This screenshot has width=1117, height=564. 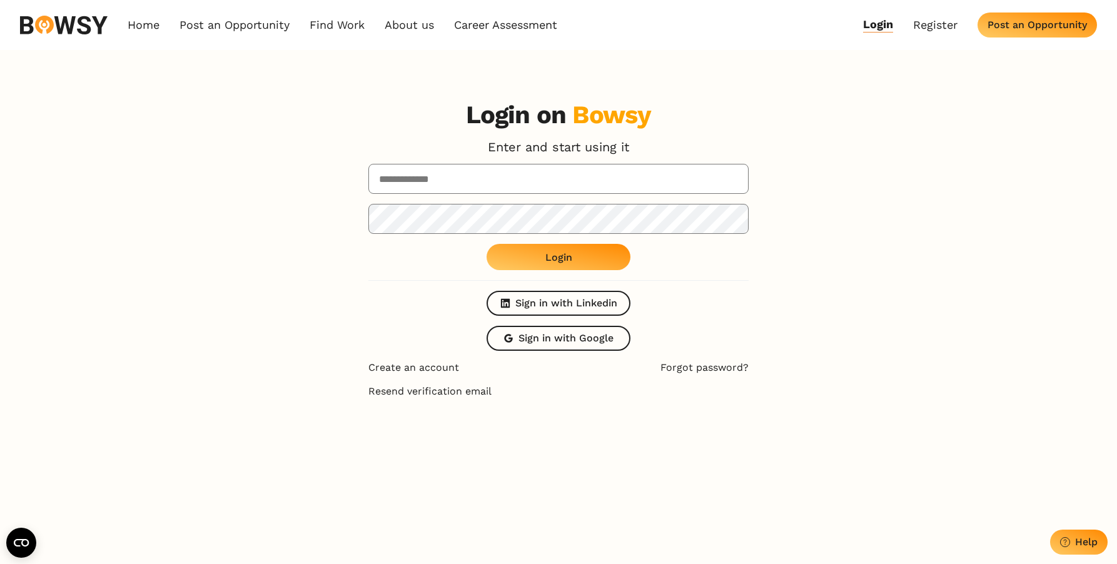 What do you see at coordinates (21, 543) in the screenshot?
I see `button: Open CMP widget` at bounding box center [21, 543].